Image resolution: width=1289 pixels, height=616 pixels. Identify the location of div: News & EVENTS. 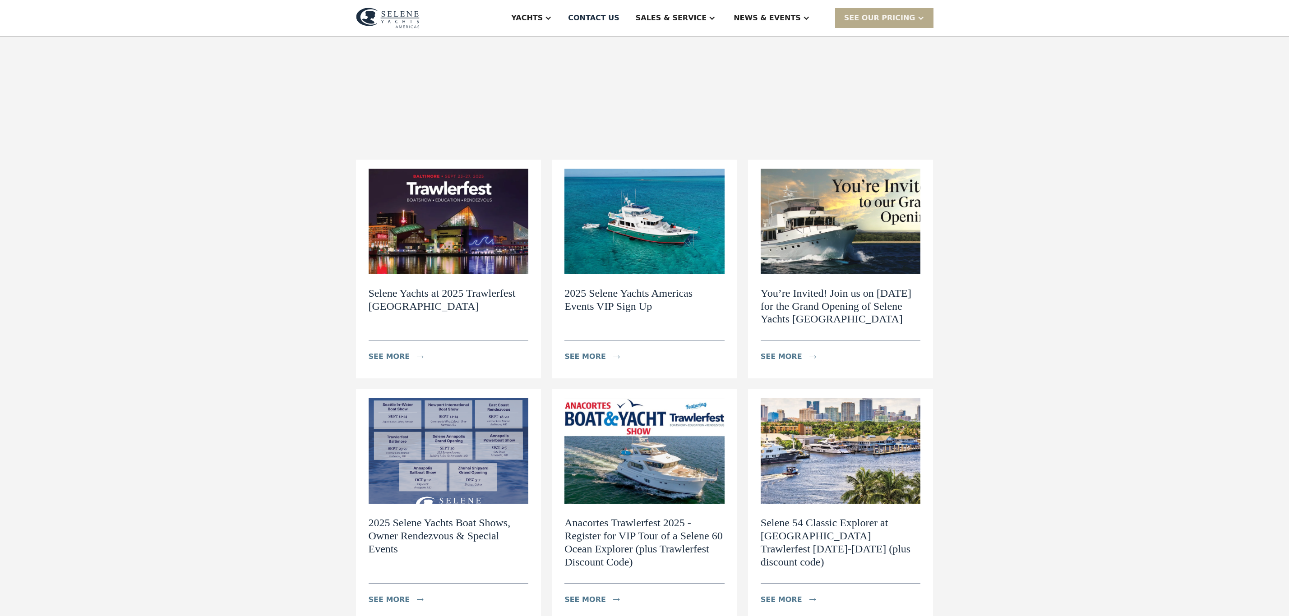
(767, 18).